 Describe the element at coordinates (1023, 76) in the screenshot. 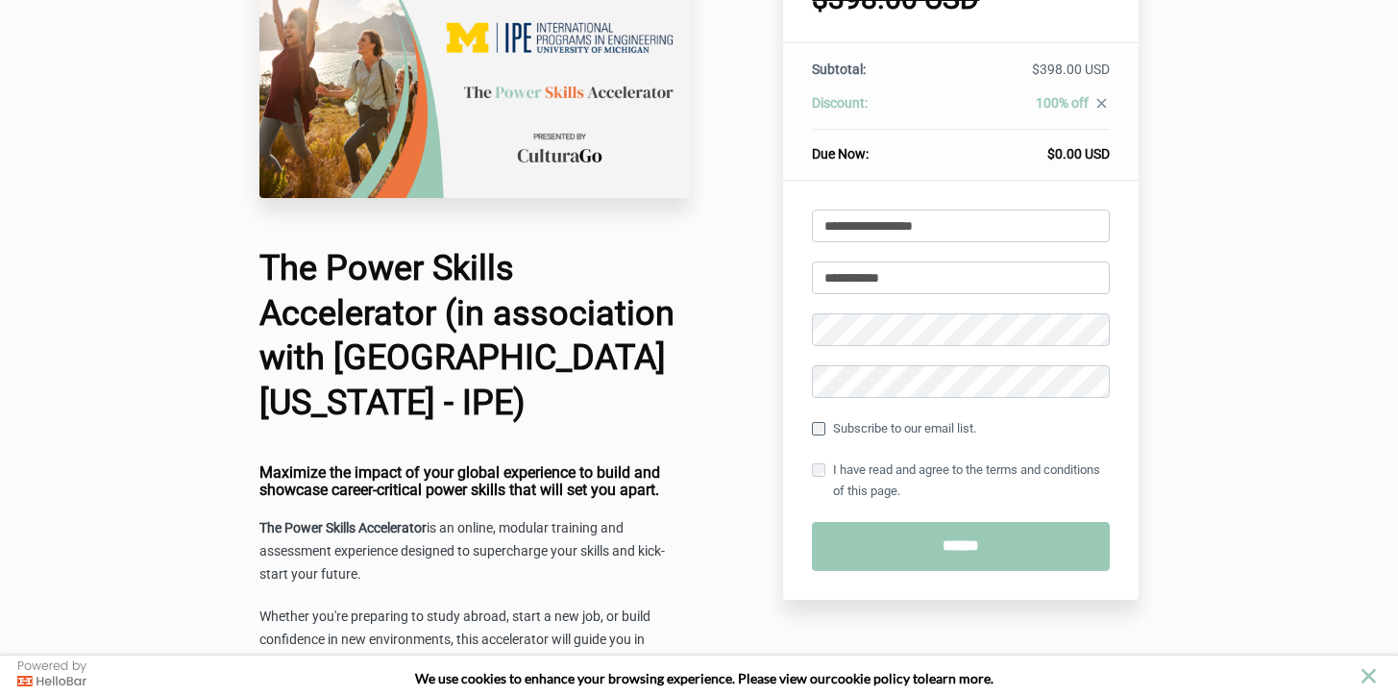

I see `td: $398.00 USD` at that location.